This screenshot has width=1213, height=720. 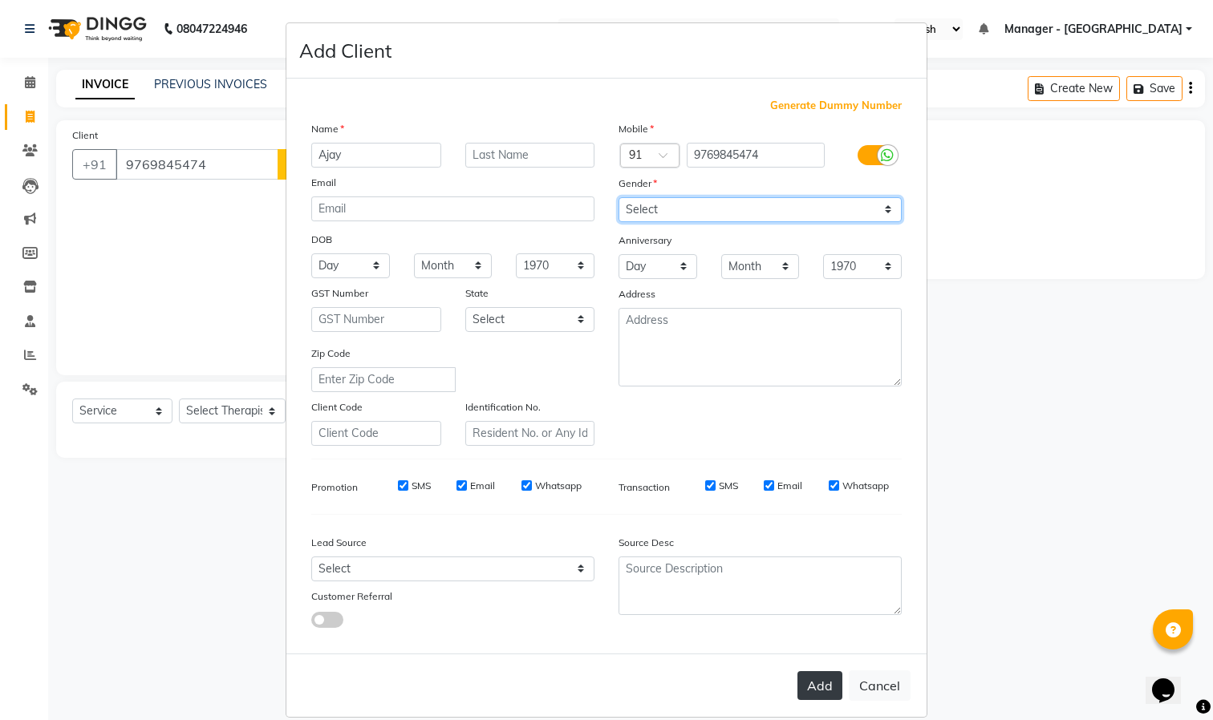 What do you see at coordinates (339, 543) in the screenshot?
I see `label: Lead Source` at bounding box center [339, 543].